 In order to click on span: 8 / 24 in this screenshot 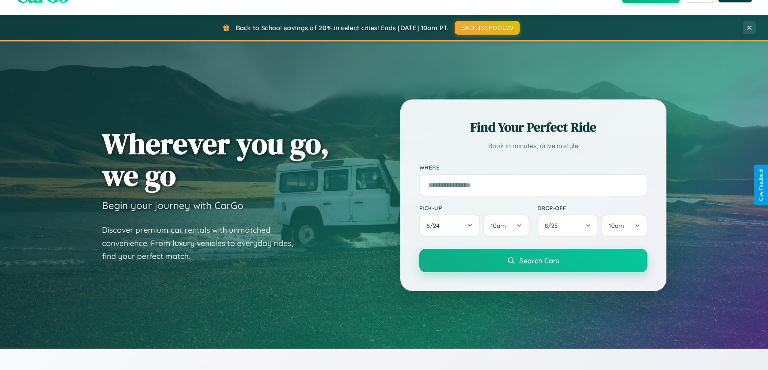, I will do `click(435, 226)`.